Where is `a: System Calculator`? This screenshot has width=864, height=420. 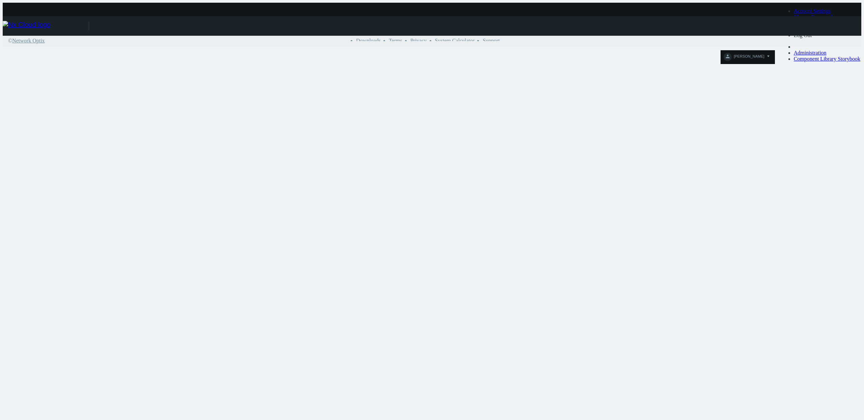
a: System Calculator is located at coordinates (455, 40).